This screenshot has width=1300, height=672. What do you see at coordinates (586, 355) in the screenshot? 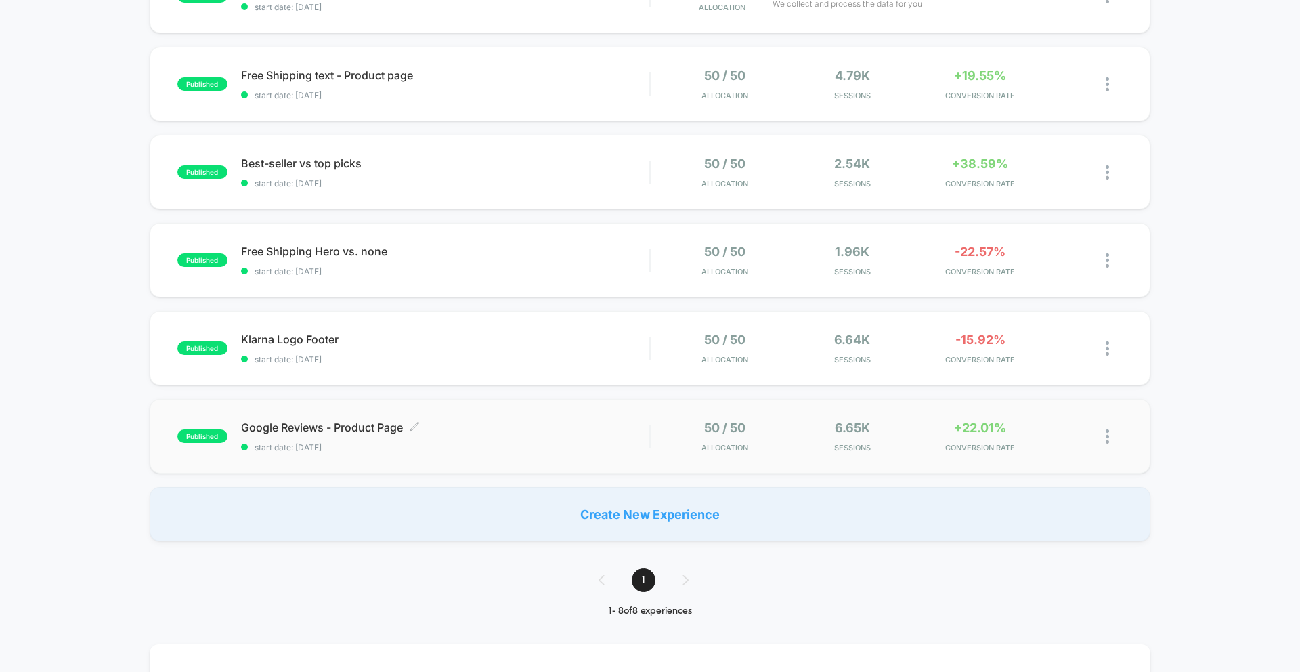
I see `input: Volume` at bounding box center [586, 355].